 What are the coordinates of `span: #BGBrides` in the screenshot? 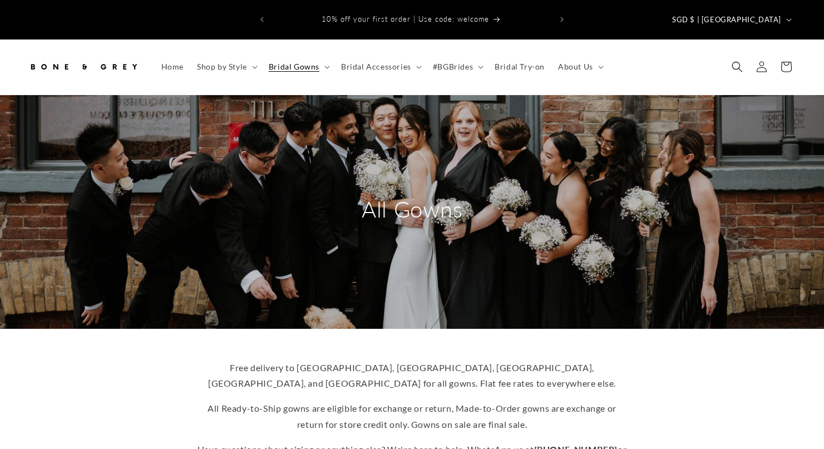 It's located at (453, 67).